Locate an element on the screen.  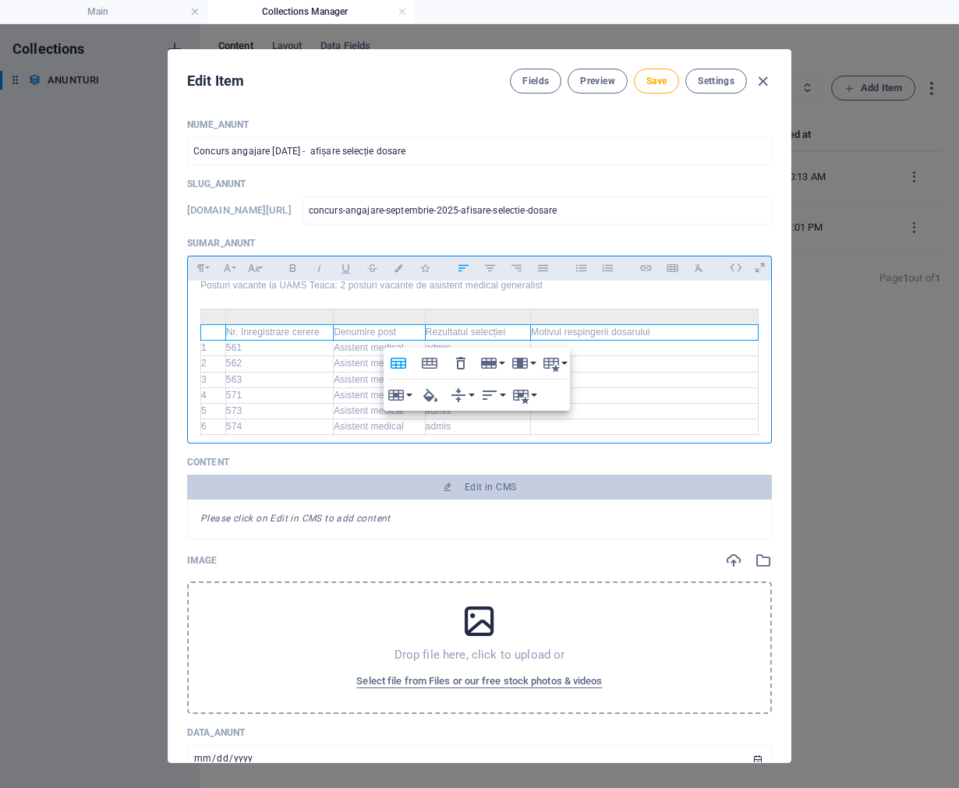
button: Icons is located at coordinates (425, 268).